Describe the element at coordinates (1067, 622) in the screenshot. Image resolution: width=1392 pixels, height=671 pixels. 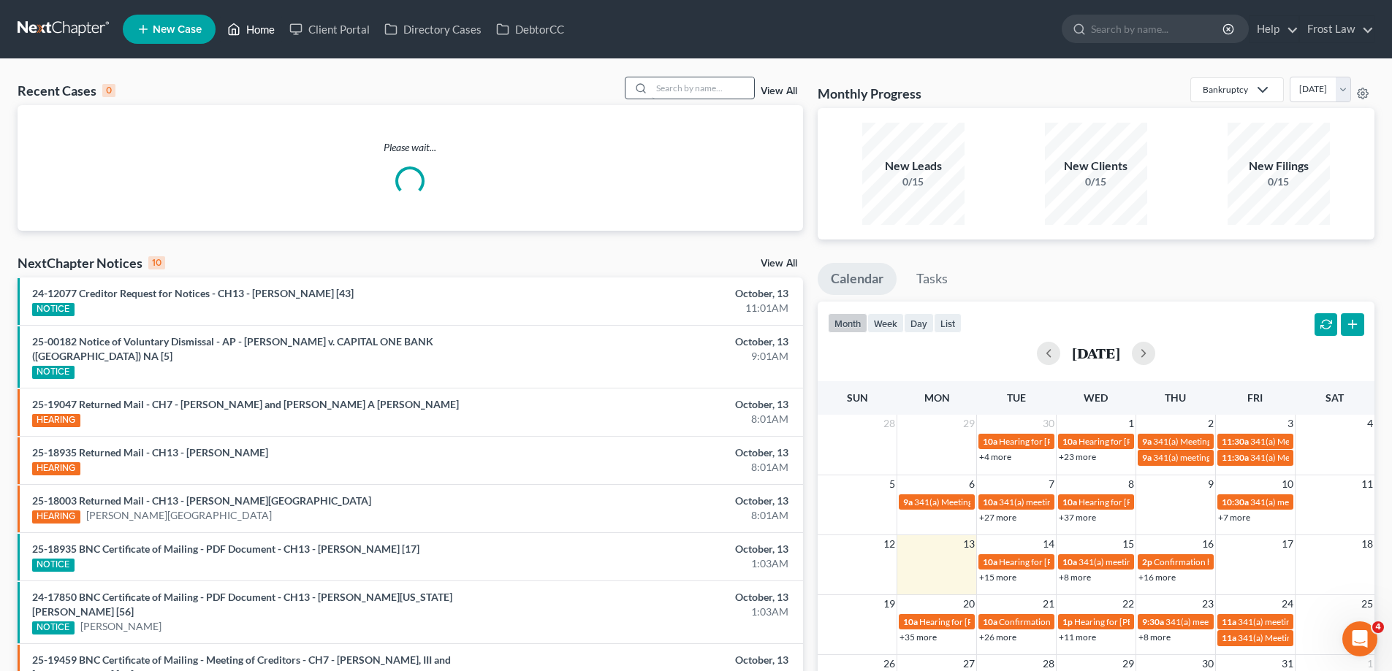
I see `span: 1p` at that location.